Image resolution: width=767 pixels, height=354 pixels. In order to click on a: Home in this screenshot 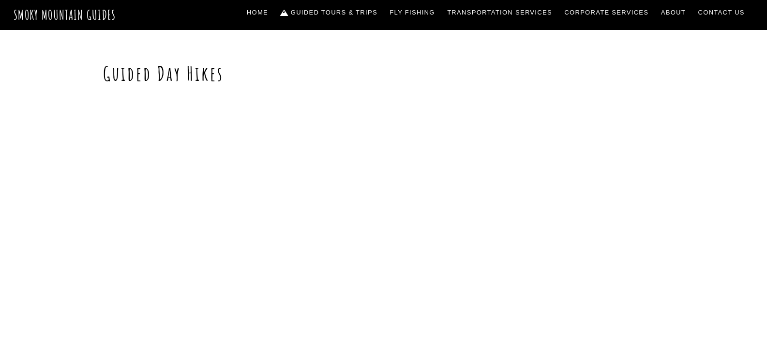, I will do `click(257, 13)`.